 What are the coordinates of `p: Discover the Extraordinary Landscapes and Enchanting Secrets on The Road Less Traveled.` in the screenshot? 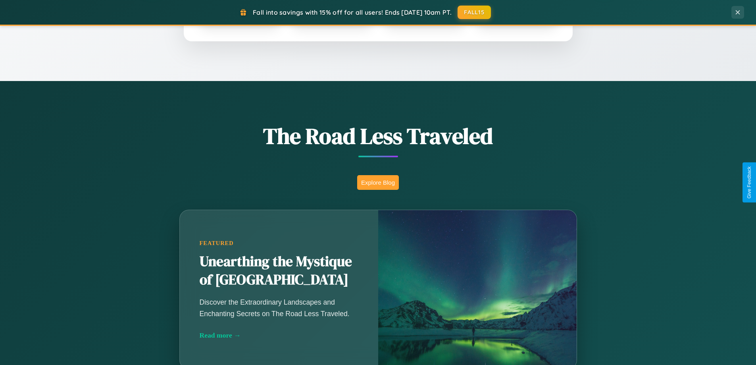 It's located at (279, 308).